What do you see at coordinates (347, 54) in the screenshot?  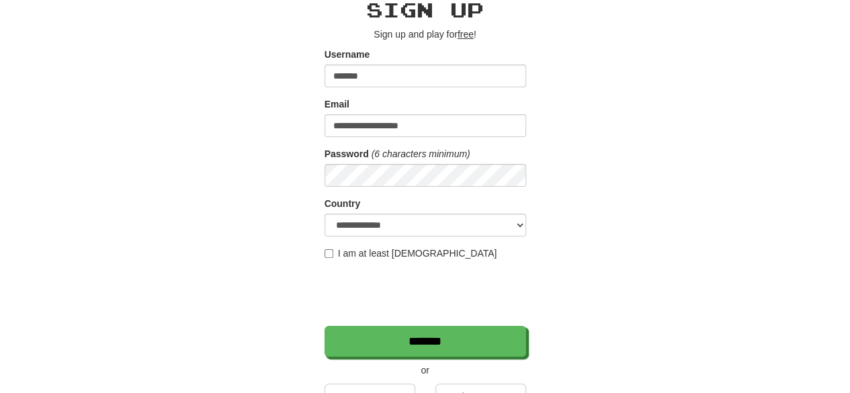 I see `label: Username` at bounding box center [347, 54].